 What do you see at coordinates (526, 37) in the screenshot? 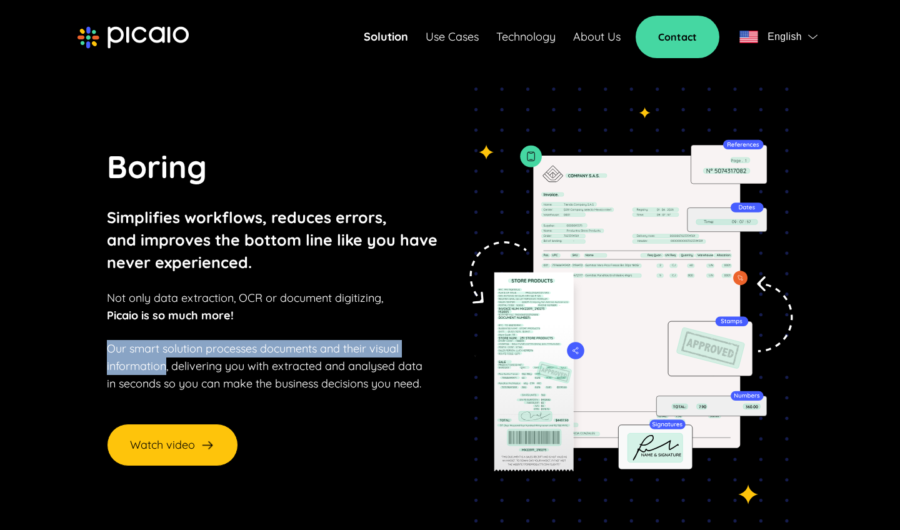
I see `a: Technology` at bounding box center [526, 37].